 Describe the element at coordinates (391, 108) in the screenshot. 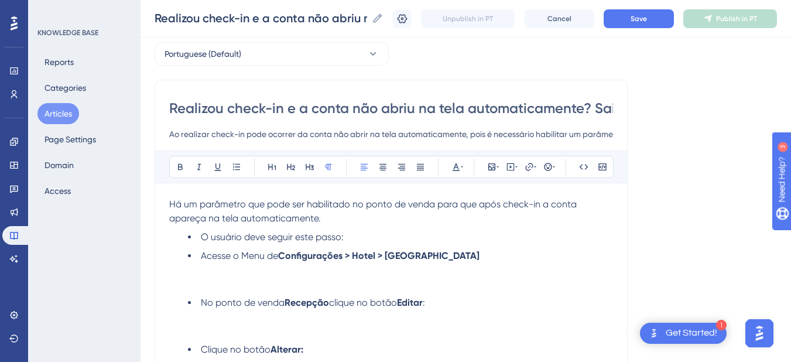

I see `input: Article Title` at that location.